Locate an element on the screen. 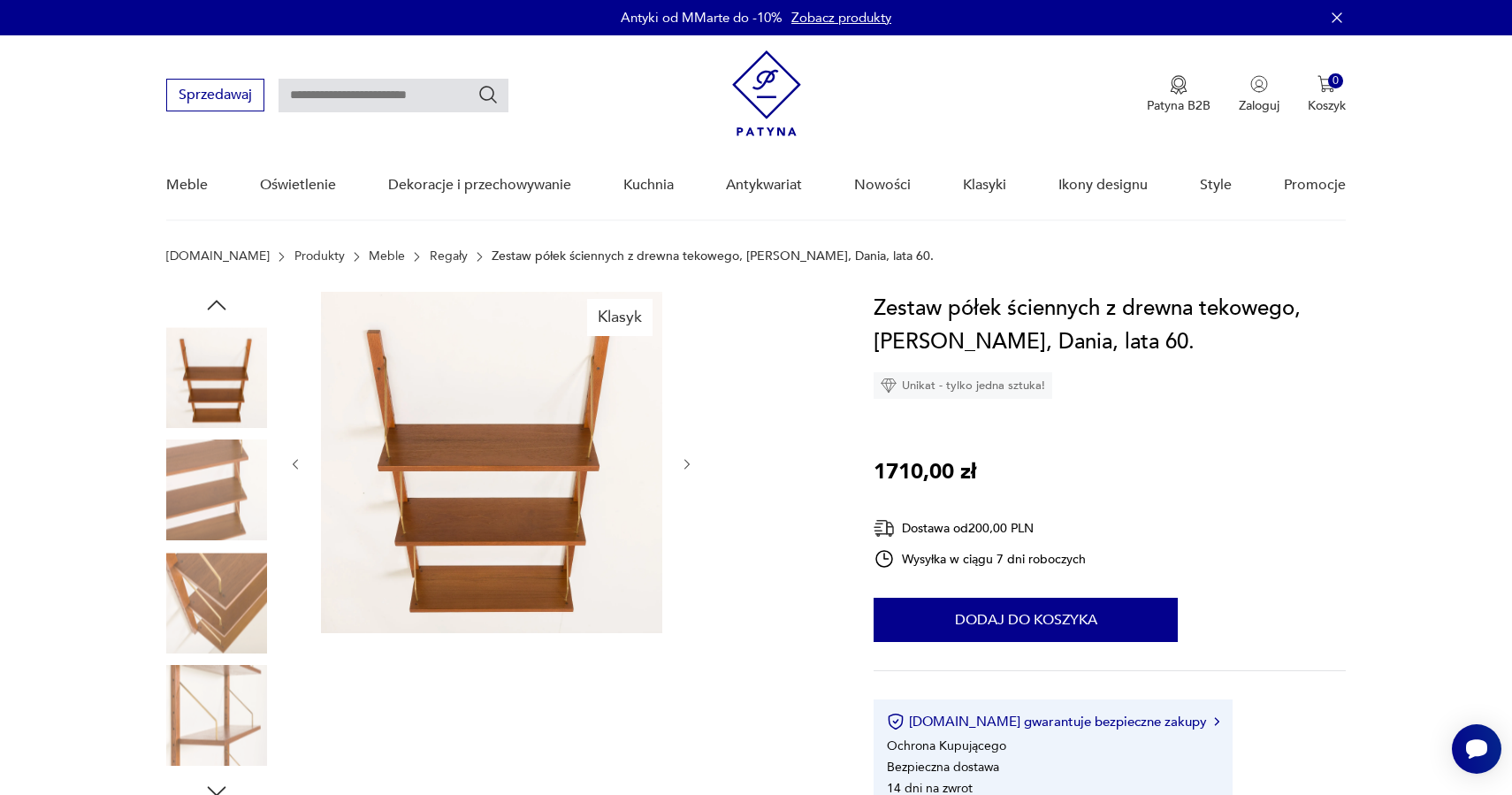  a: Nowości is located at coordinates (882, 184).